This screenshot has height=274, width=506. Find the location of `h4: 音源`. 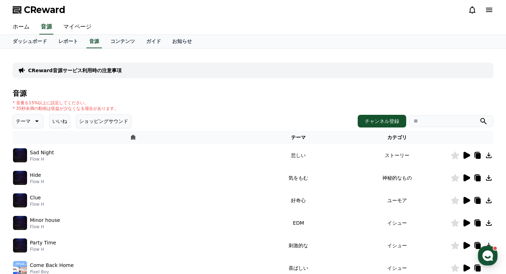

h4: 音源 is located at coordinates (253, 93).